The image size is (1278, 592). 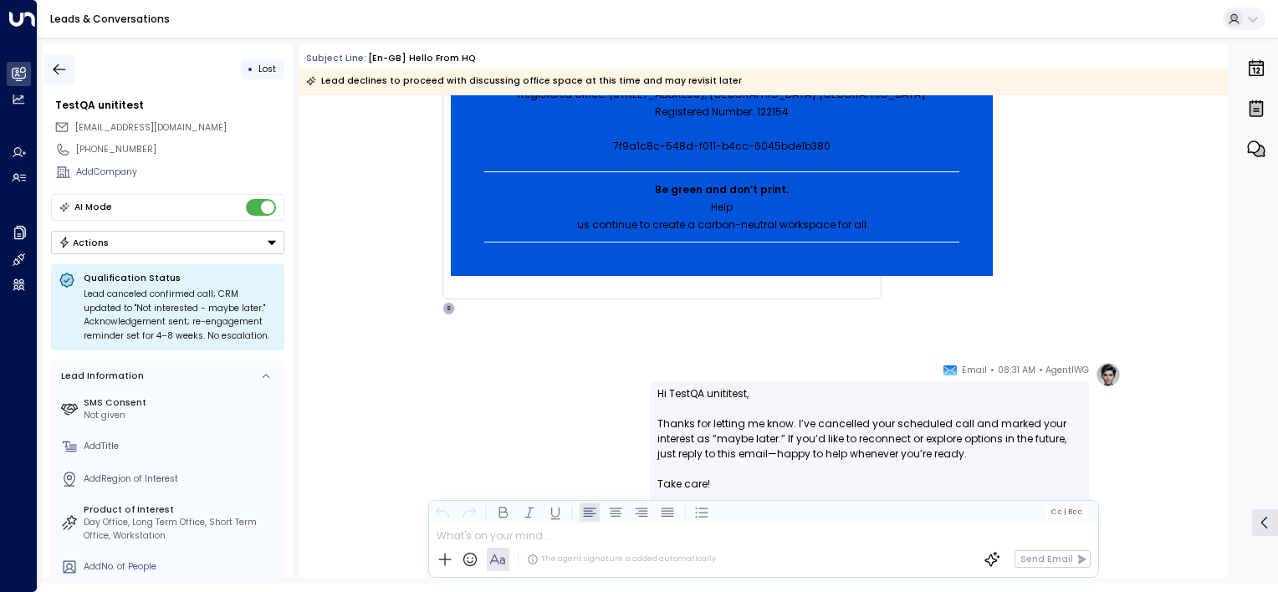 What do you see at coordinates (84, 243) in the screenshot?
I see `div: Actions` at bounding box center [84, 243].